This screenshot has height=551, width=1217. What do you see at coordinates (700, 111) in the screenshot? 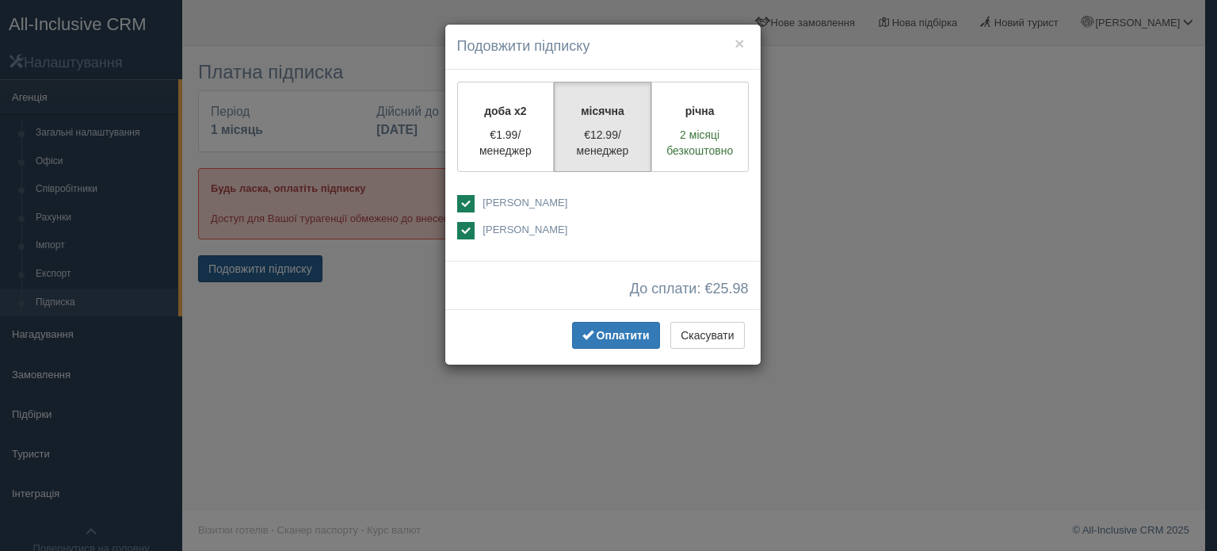
I see `p: річна` at bounding box center [700, 111].